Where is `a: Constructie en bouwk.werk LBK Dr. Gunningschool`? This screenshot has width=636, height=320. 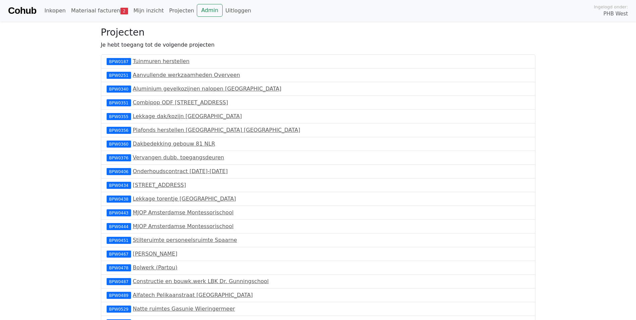 a: Constructie en bouwk.werk LBK Dr. Gunningschool is located at coordinates (201, 281).